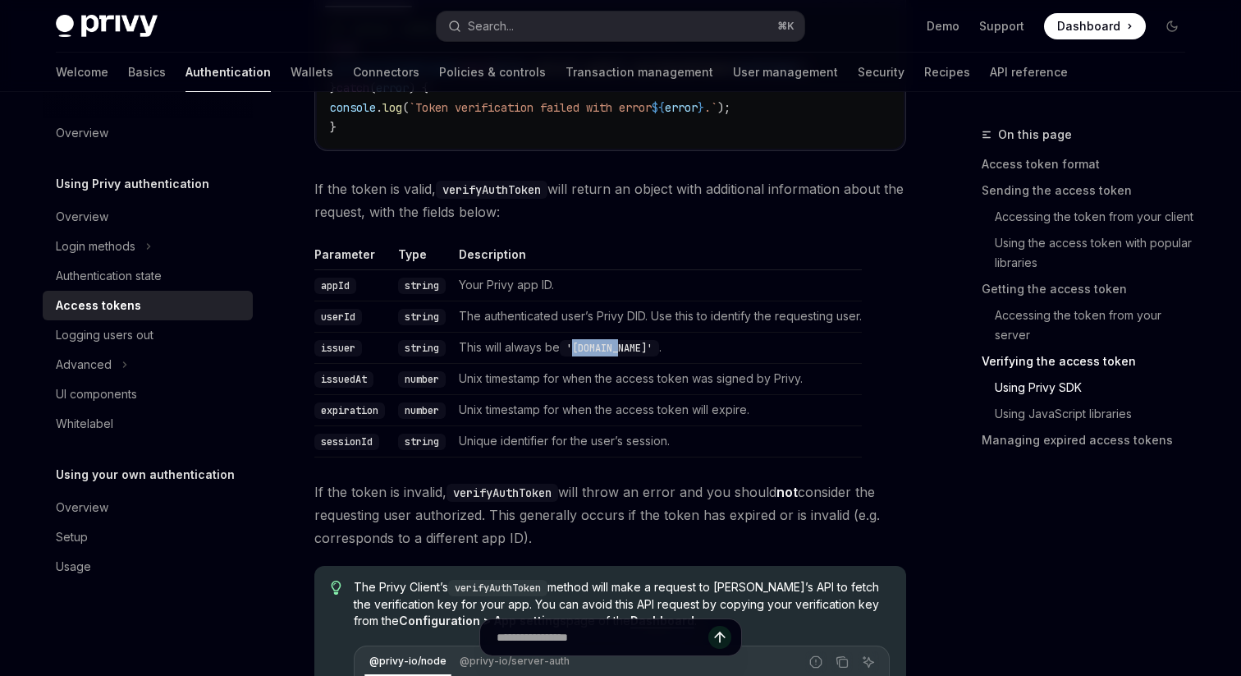  I want to click on span: On this page, so click(1035, 135).